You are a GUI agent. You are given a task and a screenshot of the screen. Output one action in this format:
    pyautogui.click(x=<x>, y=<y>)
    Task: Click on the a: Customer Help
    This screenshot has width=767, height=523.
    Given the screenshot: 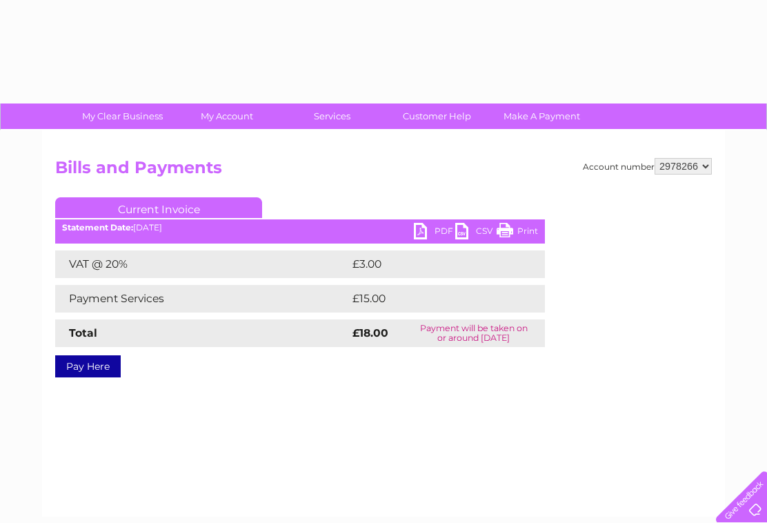 What is the action you would take?
    pyautogui.click(x=437, y=116)
    